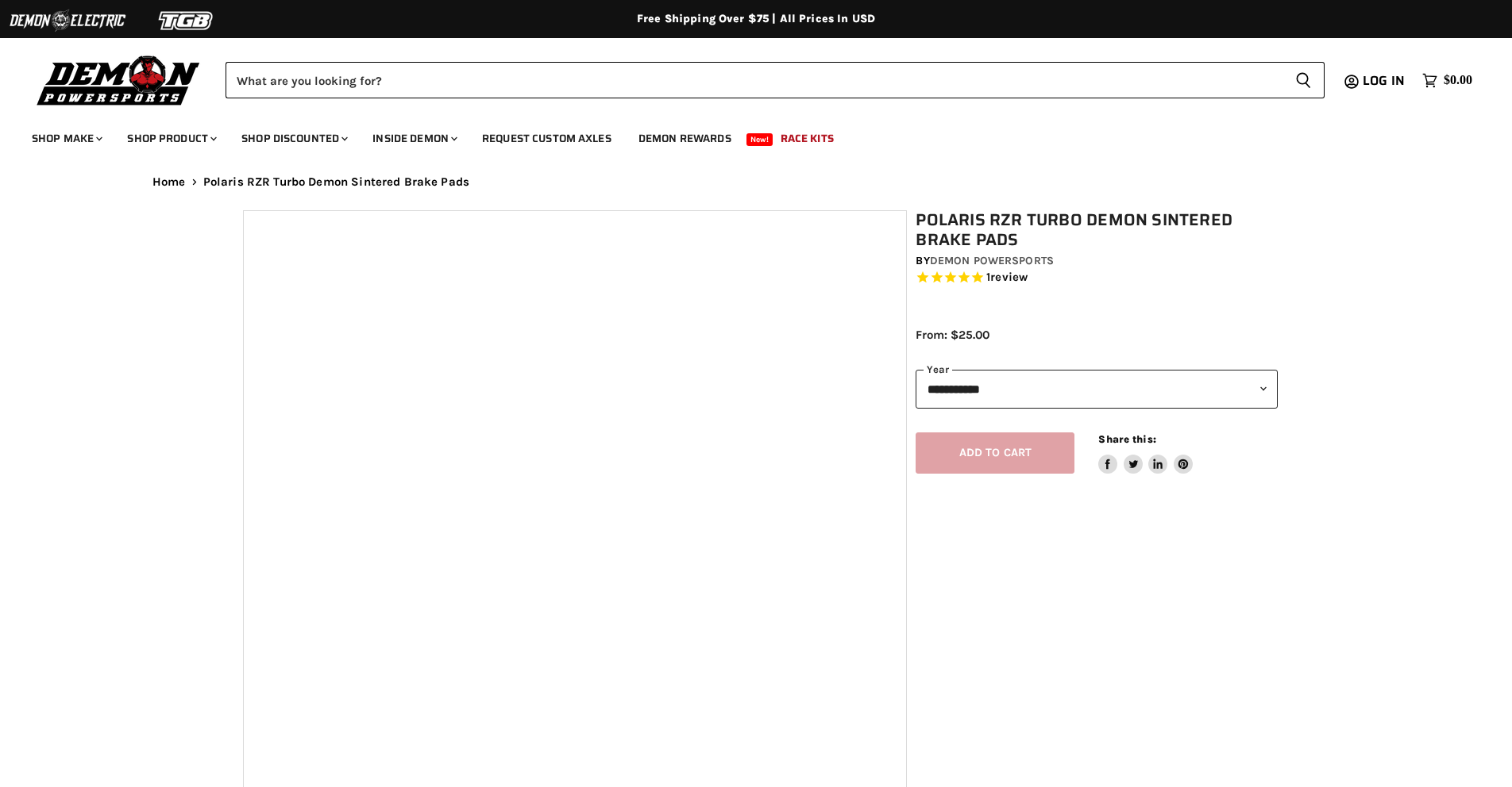 This screenshot has height=787, width=1512. What do you see at coordinates (1458, 80) in the screenshot?
I see `span: $0.00` at bounding box center [1458, 80].